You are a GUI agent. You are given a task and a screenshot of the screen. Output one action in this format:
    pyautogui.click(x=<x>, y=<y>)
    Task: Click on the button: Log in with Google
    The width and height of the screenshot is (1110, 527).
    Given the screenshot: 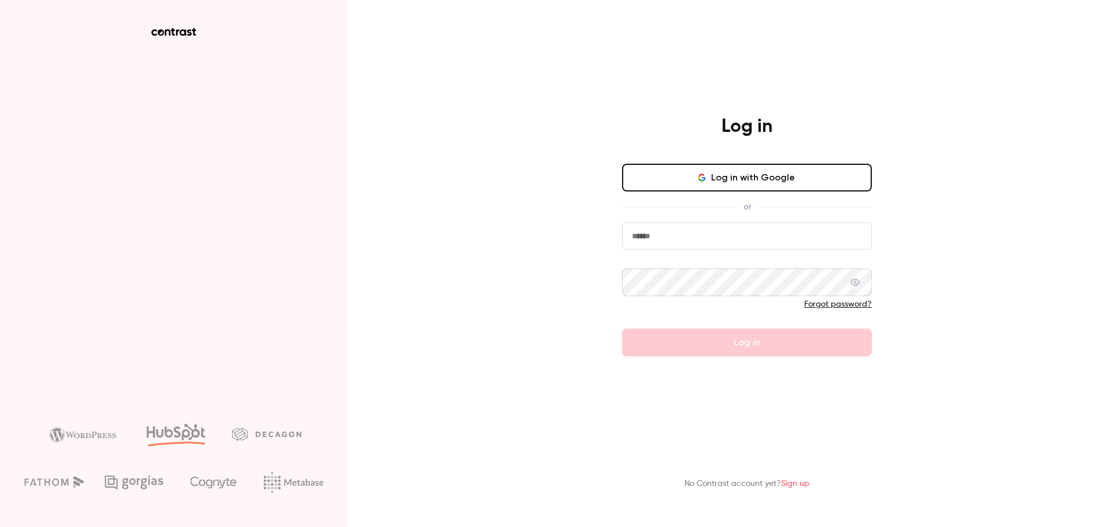 What is the action you would take?
    pyautogui.click(x=747, y=178)
    